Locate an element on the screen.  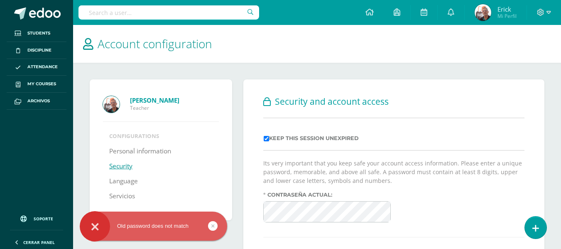
span: Attendance is located at coordinates (42, 67).